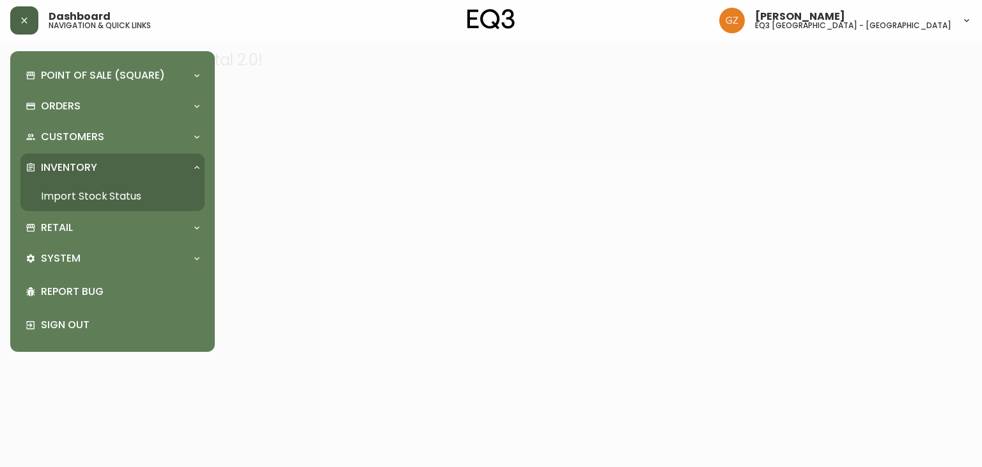  Describe the element at coordinates (57, 228) in the screenshot. I see `p: Retail` at that location.